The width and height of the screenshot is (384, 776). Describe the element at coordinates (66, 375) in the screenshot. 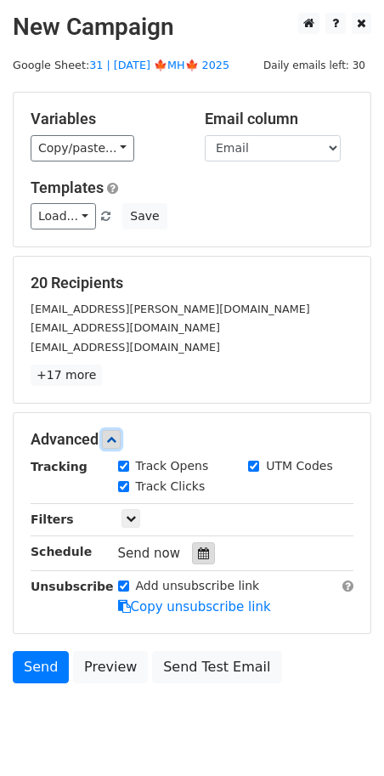

I see `a: +17 more` at that location.